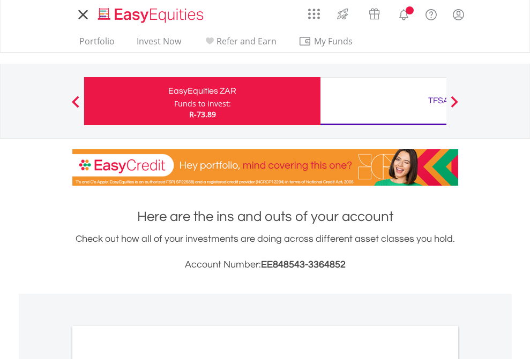 This screenshot has height=359, width=530. I want to click on img: thrive-v2.svg, so click(342, 14).